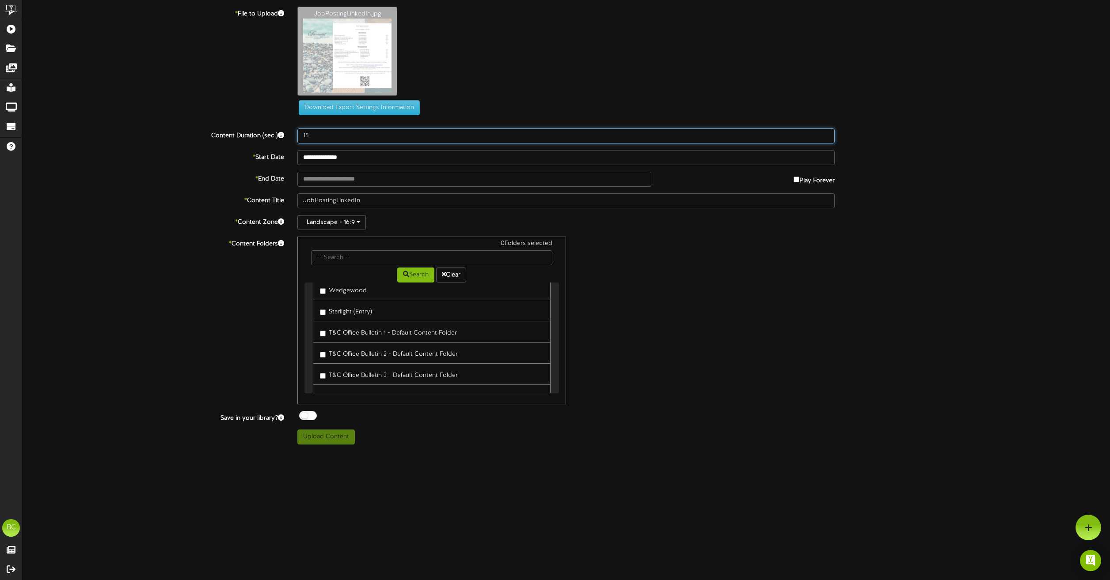  What do you see at coordinates (153, 134) in the screenshot?
I see `label: Content Duration (sec.)` at bounding box center [153, 134].